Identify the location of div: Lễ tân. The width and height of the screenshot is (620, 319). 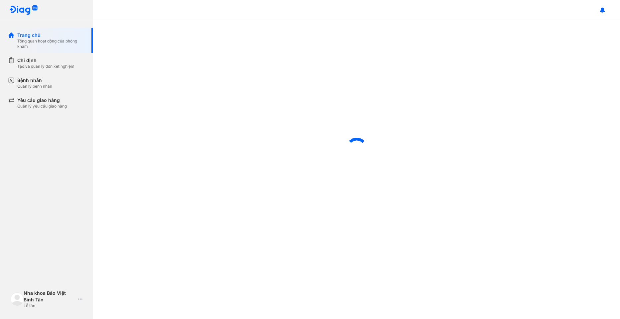
(50, 306).